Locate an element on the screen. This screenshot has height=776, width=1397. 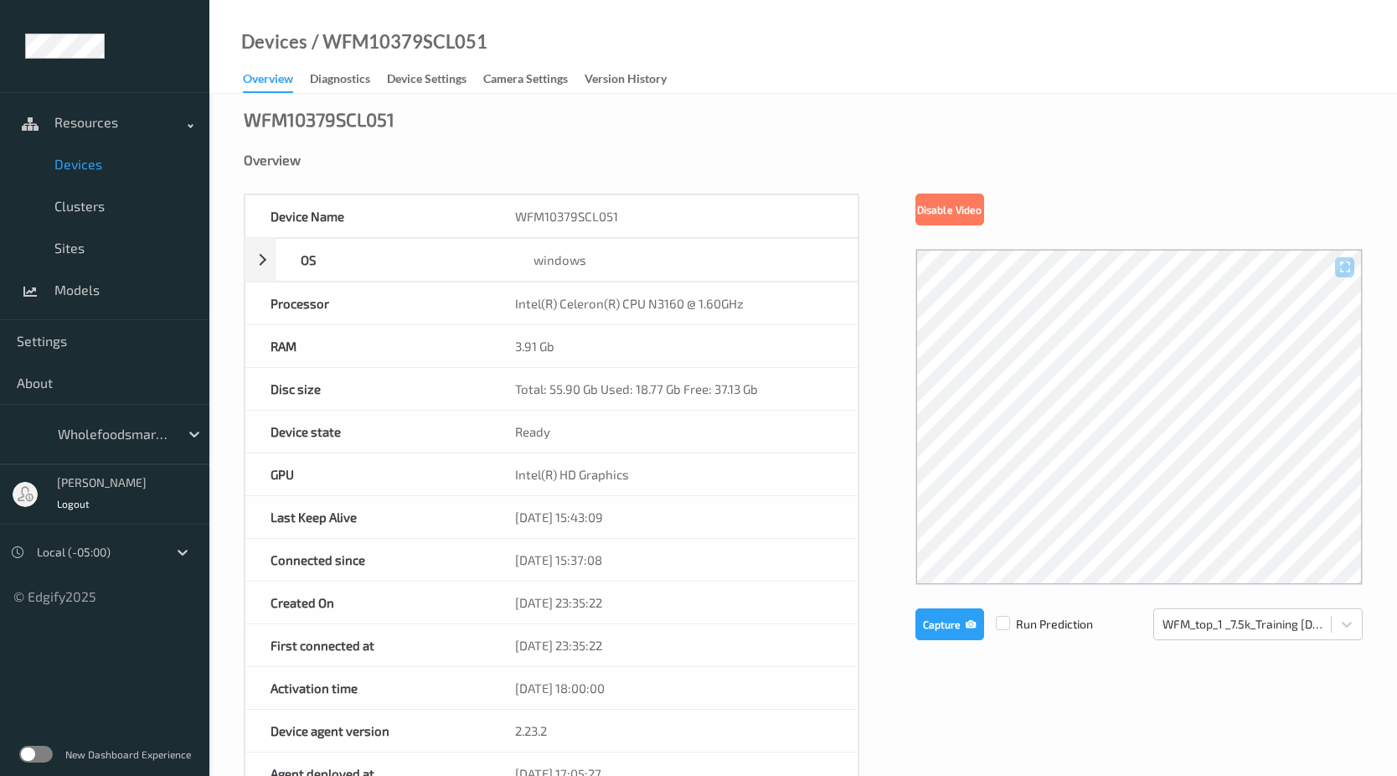
div: Device Name is located at coordinates (368, 216).